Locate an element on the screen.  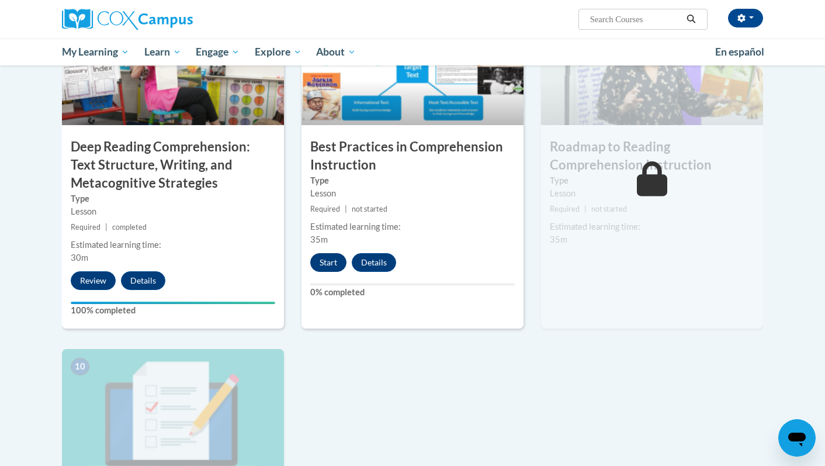
h3: Roadmap to Reading Comprehension Instruction is located at coordinates (652, 156).